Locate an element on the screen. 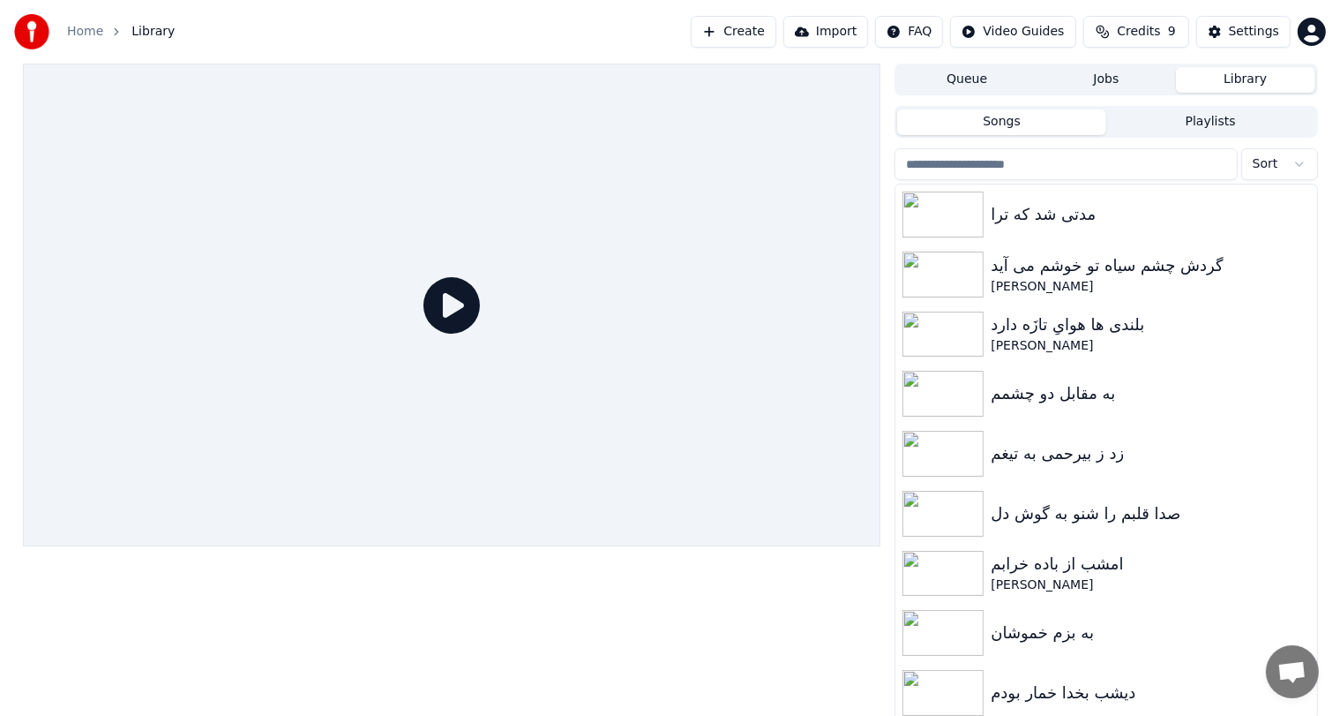 The image size is (1340, 716). div: صدا قلبم را شنو به گوش دل is located at coordinates (1150, 514).